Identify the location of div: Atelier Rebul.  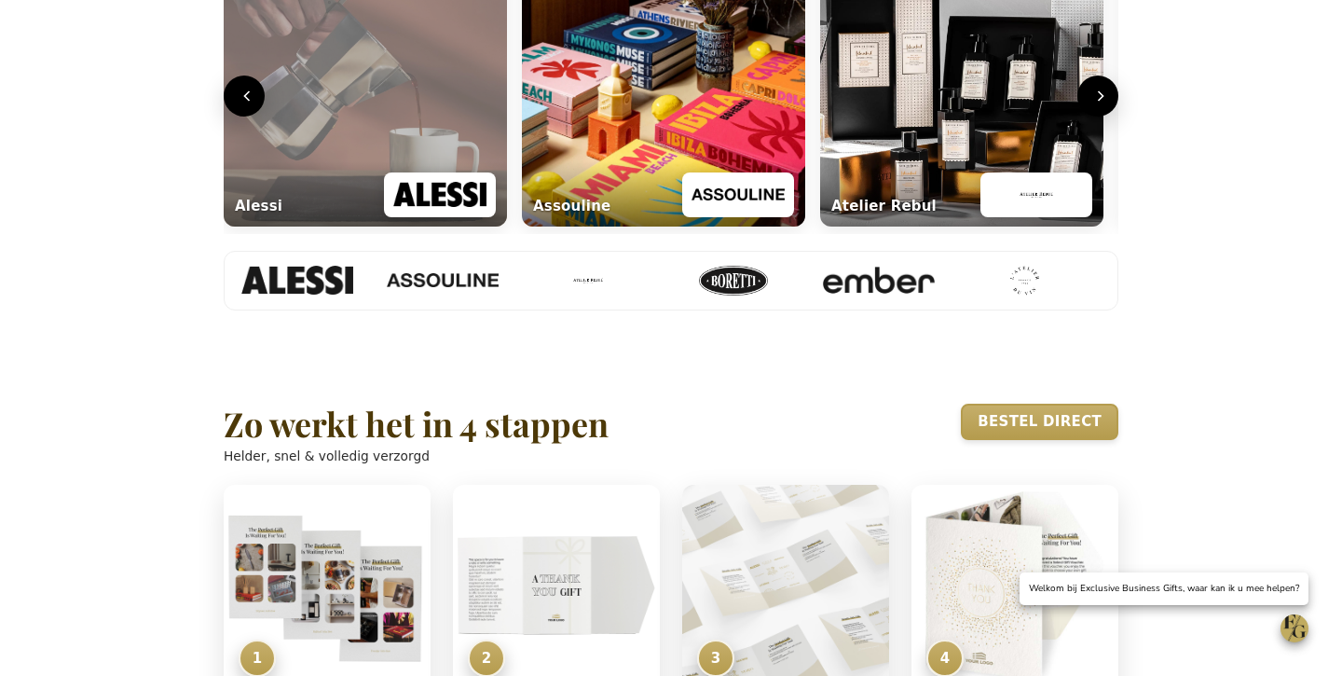
(884, 206).